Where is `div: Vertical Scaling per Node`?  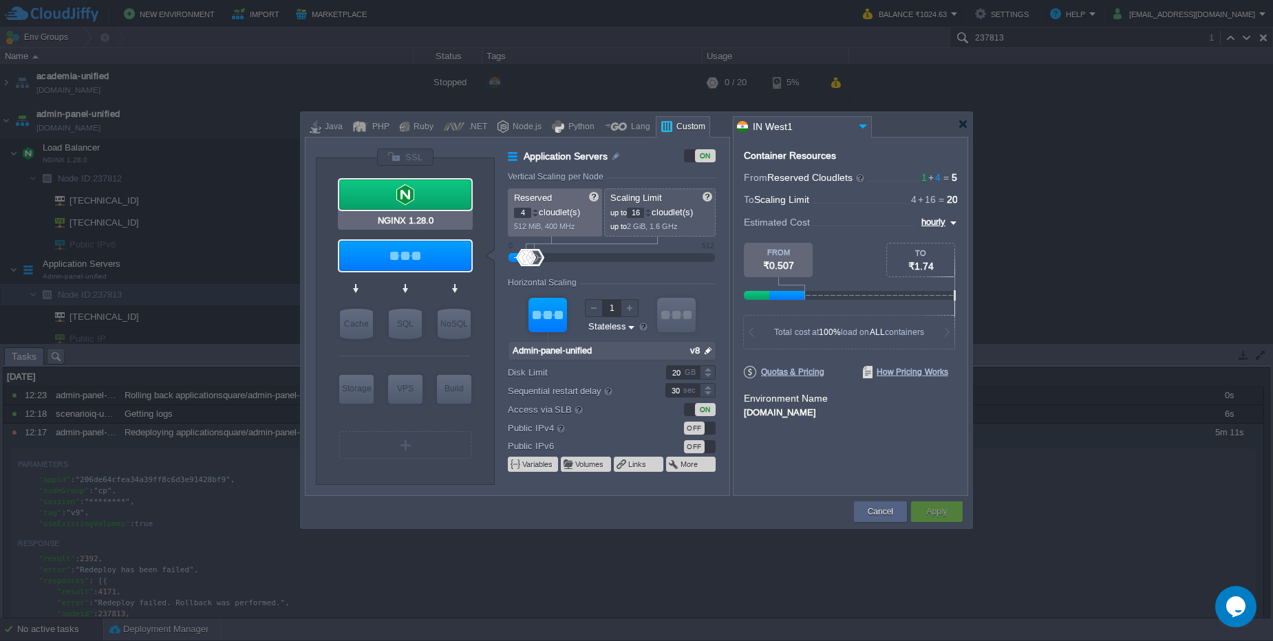
div: Vertical Scaling per Node is located at coordinates (558, 177).